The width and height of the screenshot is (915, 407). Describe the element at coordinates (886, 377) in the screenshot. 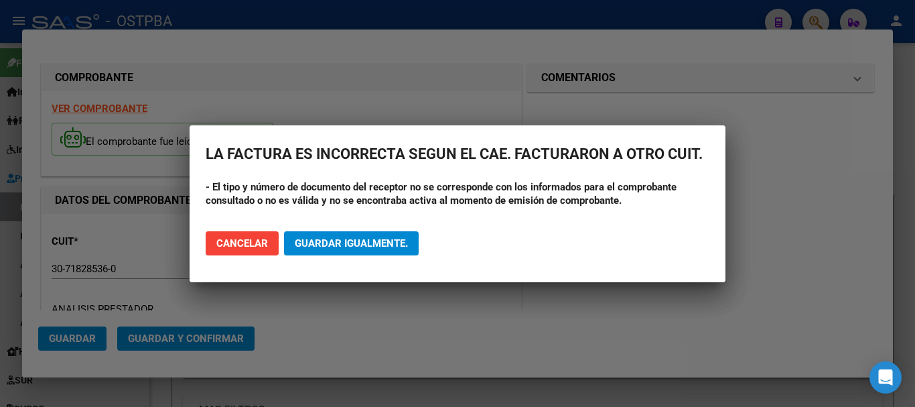

I see `div: Open Intercom Messenger` at that location.